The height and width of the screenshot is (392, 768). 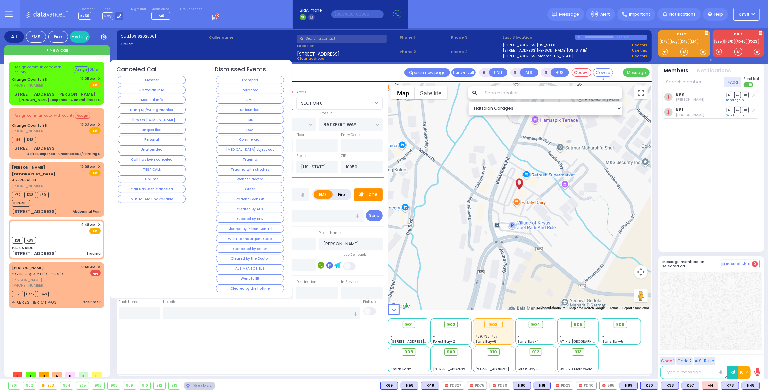 I want to click on button: BUS, so click(x=560, y=72).